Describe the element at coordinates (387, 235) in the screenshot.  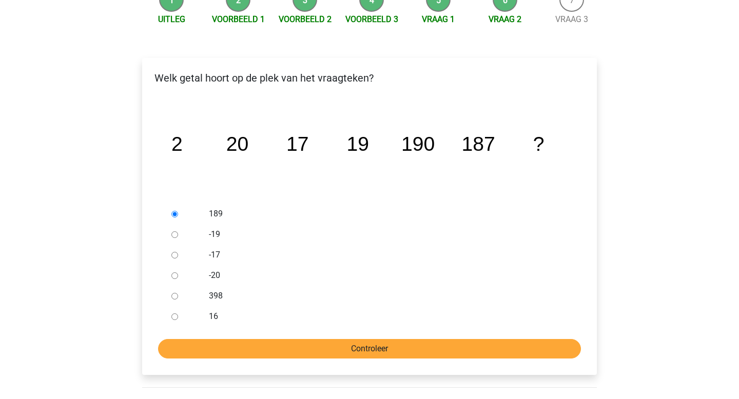
I see `label: -19` at that location.